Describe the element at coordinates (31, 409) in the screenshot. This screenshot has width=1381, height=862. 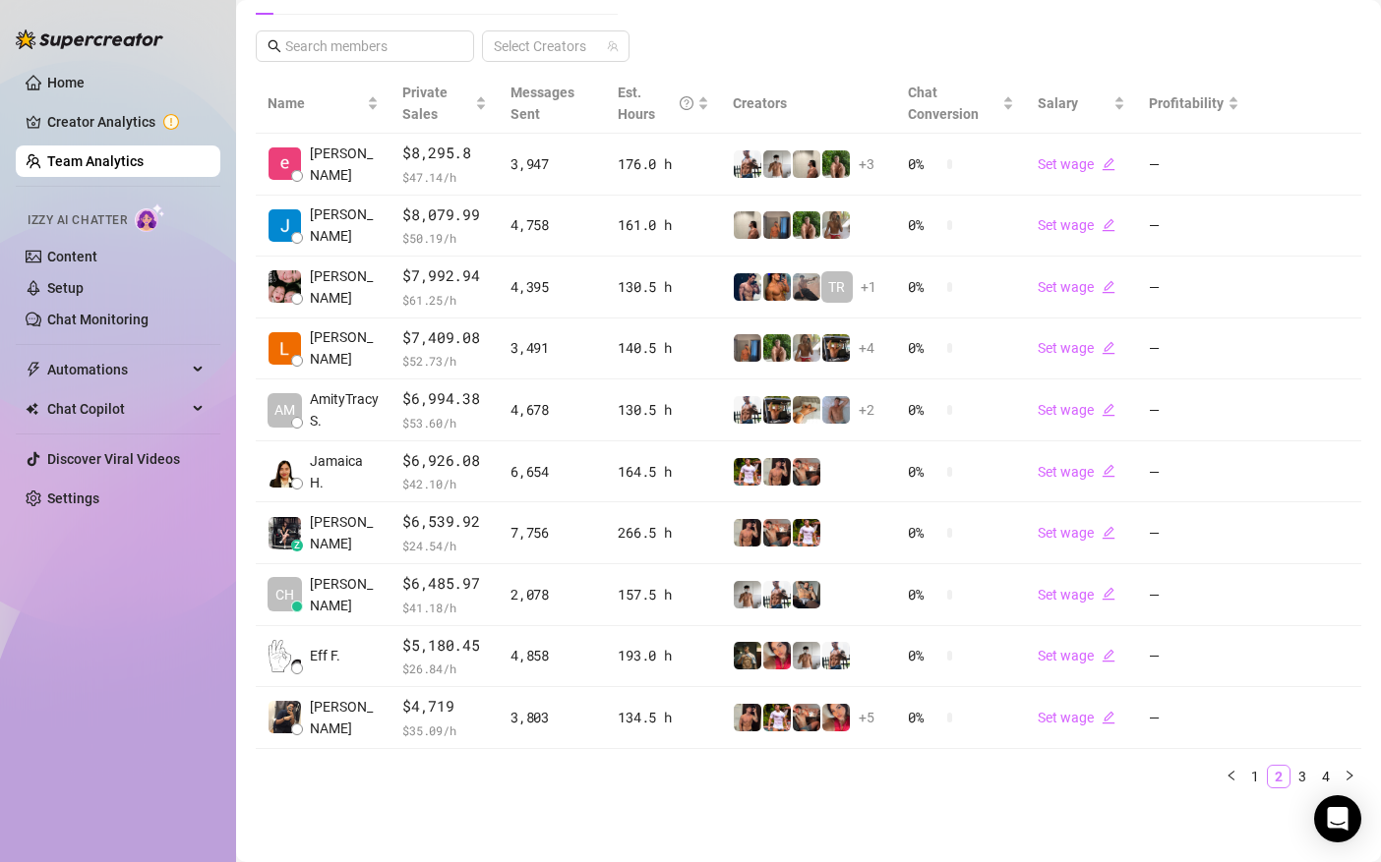
I see `img: Chat Copilot` at that location.